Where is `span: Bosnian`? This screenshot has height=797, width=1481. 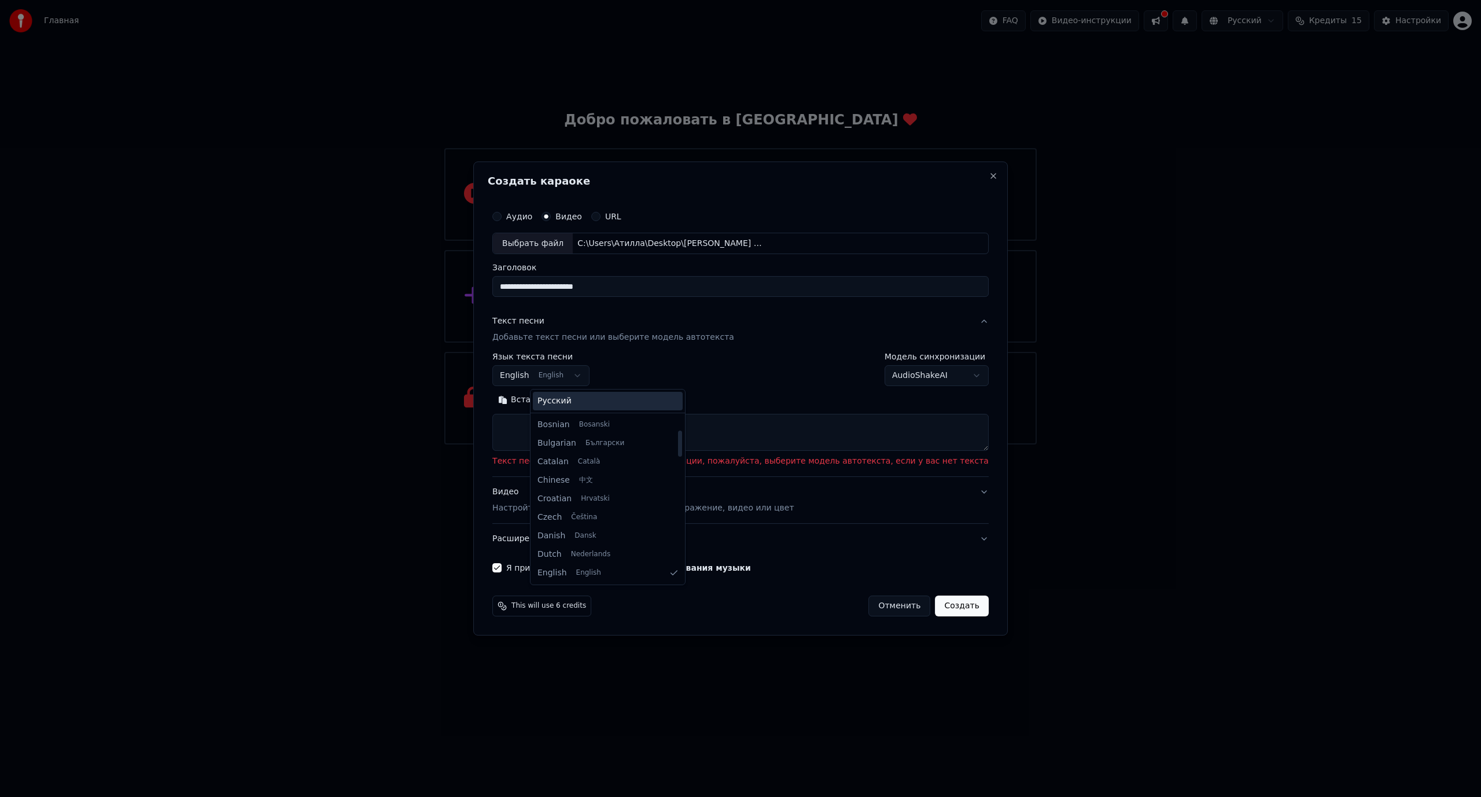 span: Bosnian is located at coordinates (554, 425).